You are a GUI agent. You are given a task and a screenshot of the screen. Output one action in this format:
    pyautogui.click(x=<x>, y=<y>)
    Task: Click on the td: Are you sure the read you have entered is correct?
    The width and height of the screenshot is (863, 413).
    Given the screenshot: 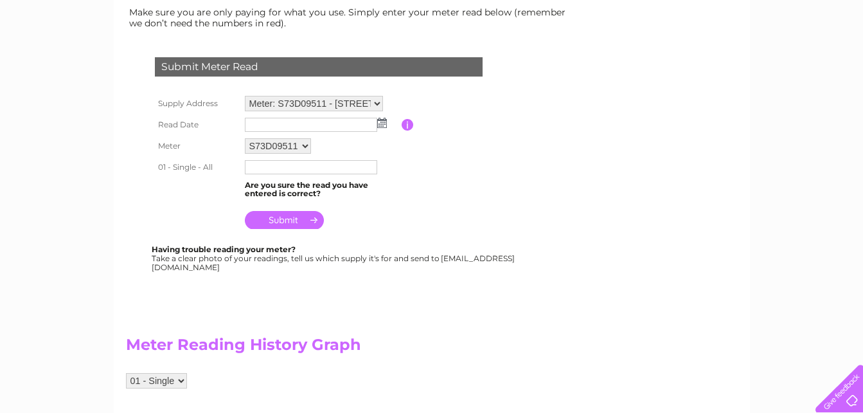 What is the action you would take?
    pyautogui.click(x=321, y=190)
    